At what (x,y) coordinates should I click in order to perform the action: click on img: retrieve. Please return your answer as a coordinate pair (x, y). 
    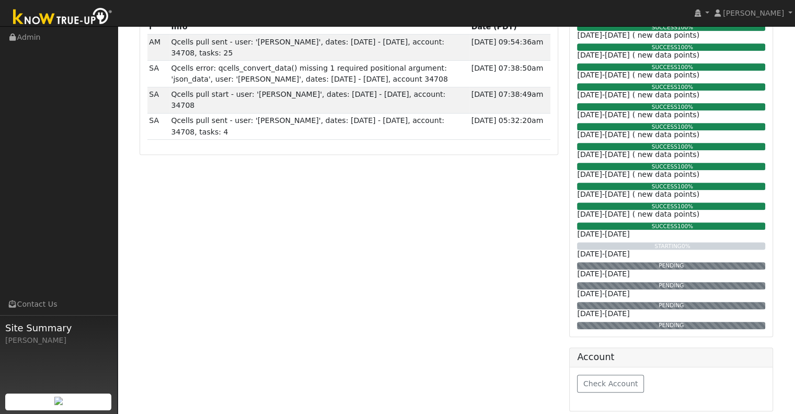
    Looking at the image, I should click on (59, 401).